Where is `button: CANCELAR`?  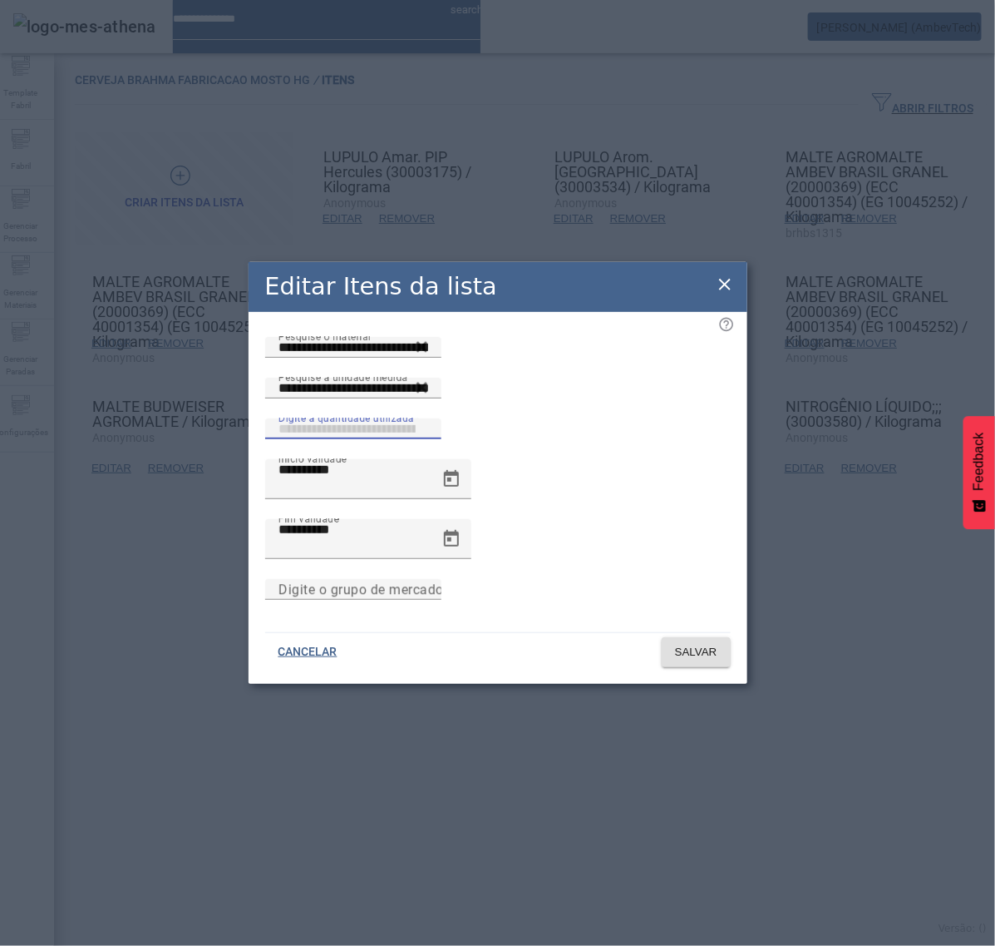
button: CANCELAR is located at coordinates (308, 652).